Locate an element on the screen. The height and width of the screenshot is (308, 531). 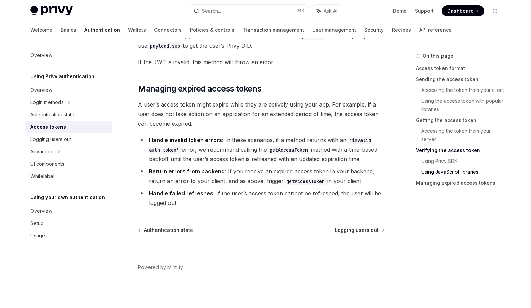
h5: Using your own authentication is located at coordinates (68, 197).